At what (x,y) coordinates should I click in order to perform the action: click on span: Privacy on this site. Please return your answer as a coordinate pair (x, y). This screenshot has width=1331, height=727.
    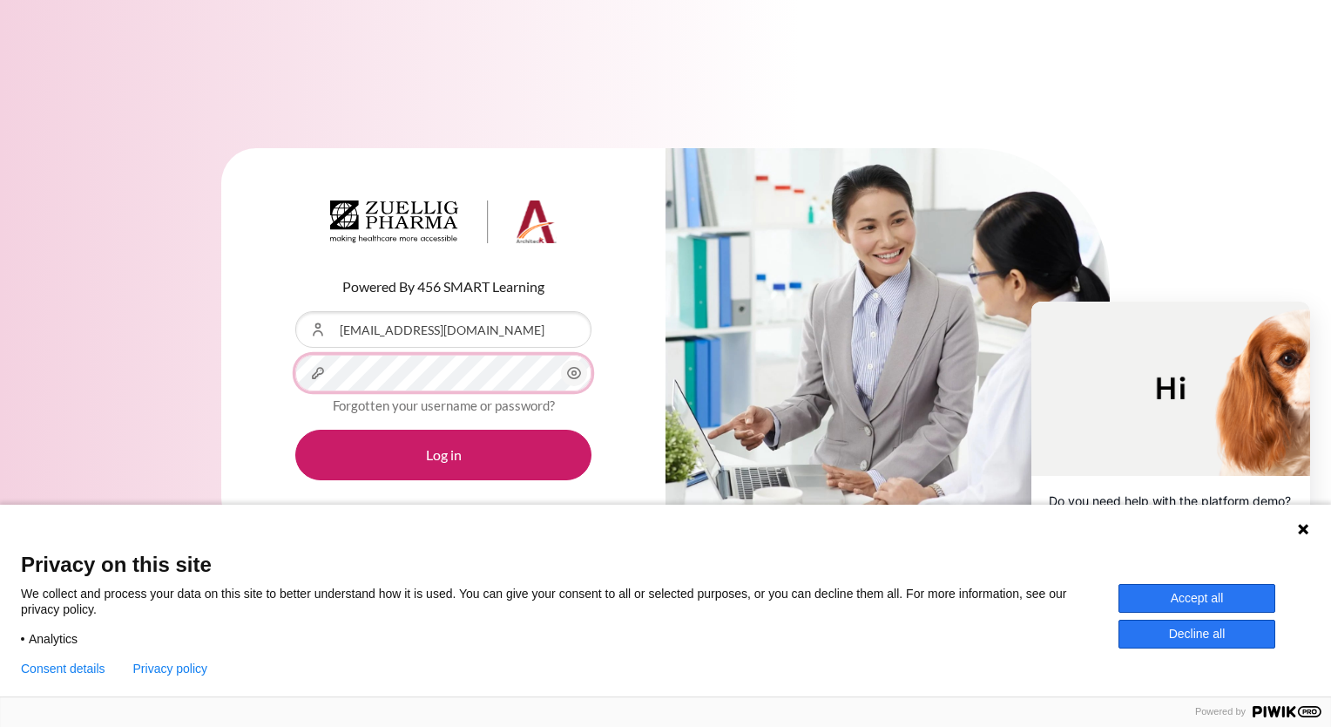
    Looking at the image, I should click on (666, 564).